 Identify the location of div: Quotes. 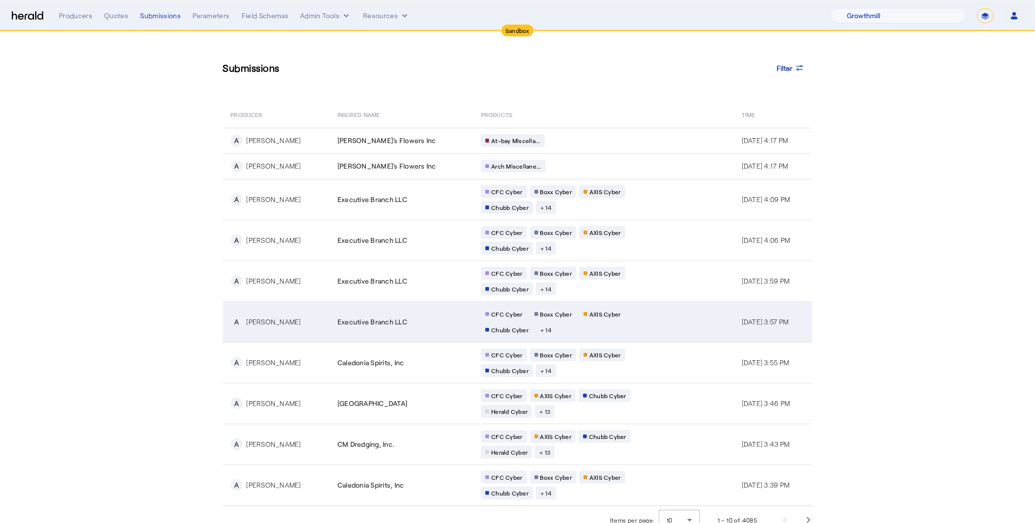
(116, 16).